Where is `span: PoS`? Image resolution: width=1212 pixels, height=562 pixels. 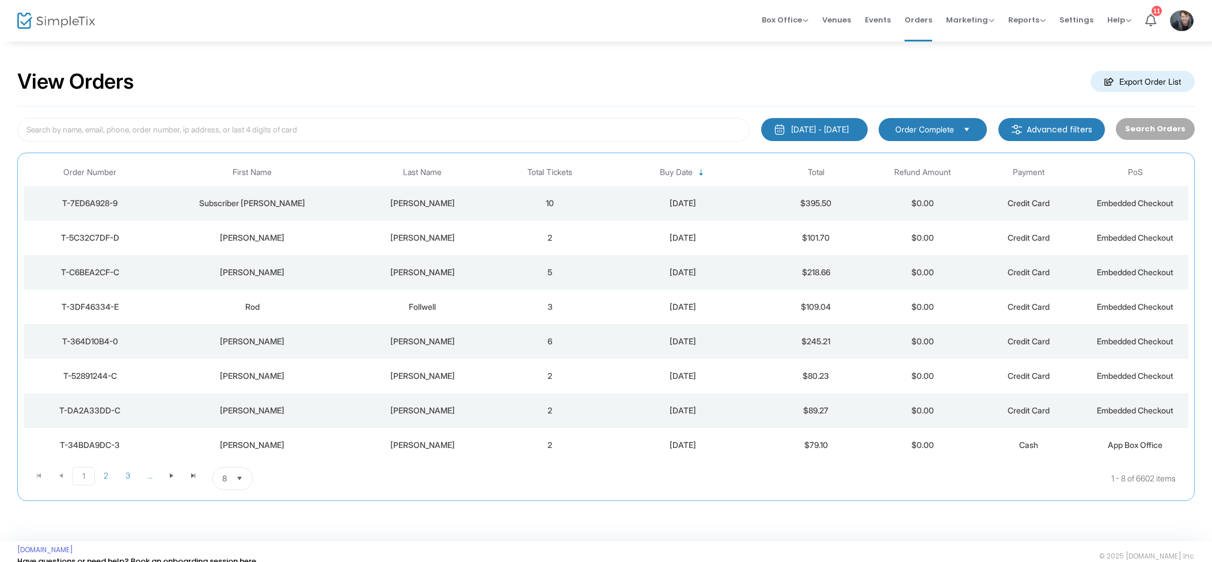 span: PoS is located at coordinates (1135, 172).